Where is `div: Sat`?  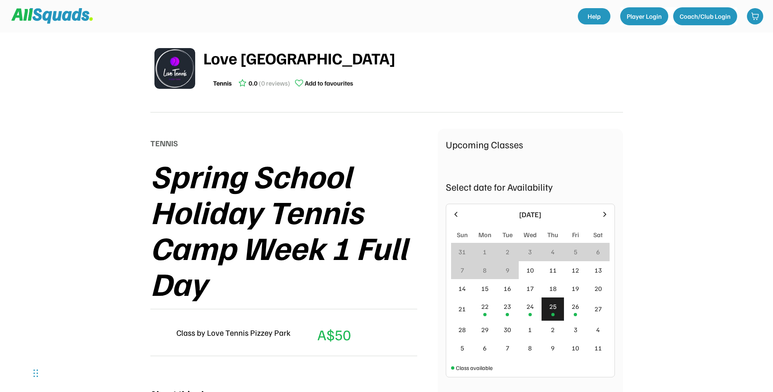
div: Sat is located at coordinates (598, 235).